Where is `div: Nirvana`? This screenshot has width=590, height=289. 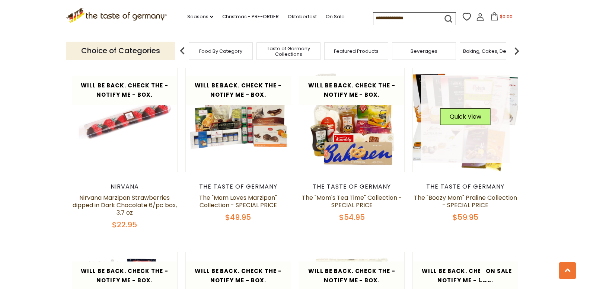 div: Nirvana is located at coordinates (125, 187).